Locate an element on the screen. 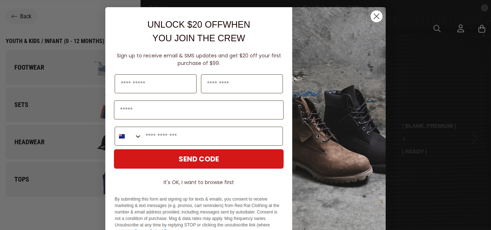  input: Email is located at coordinates (199, 110).